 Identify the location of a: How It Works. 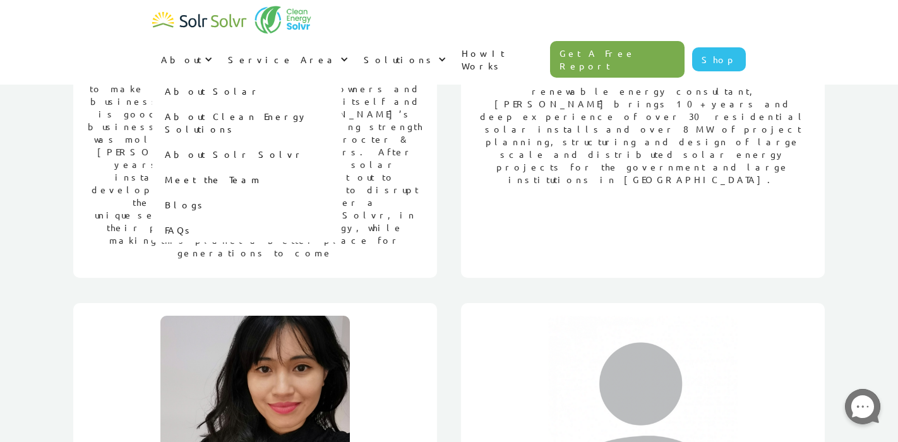
(502, 59).